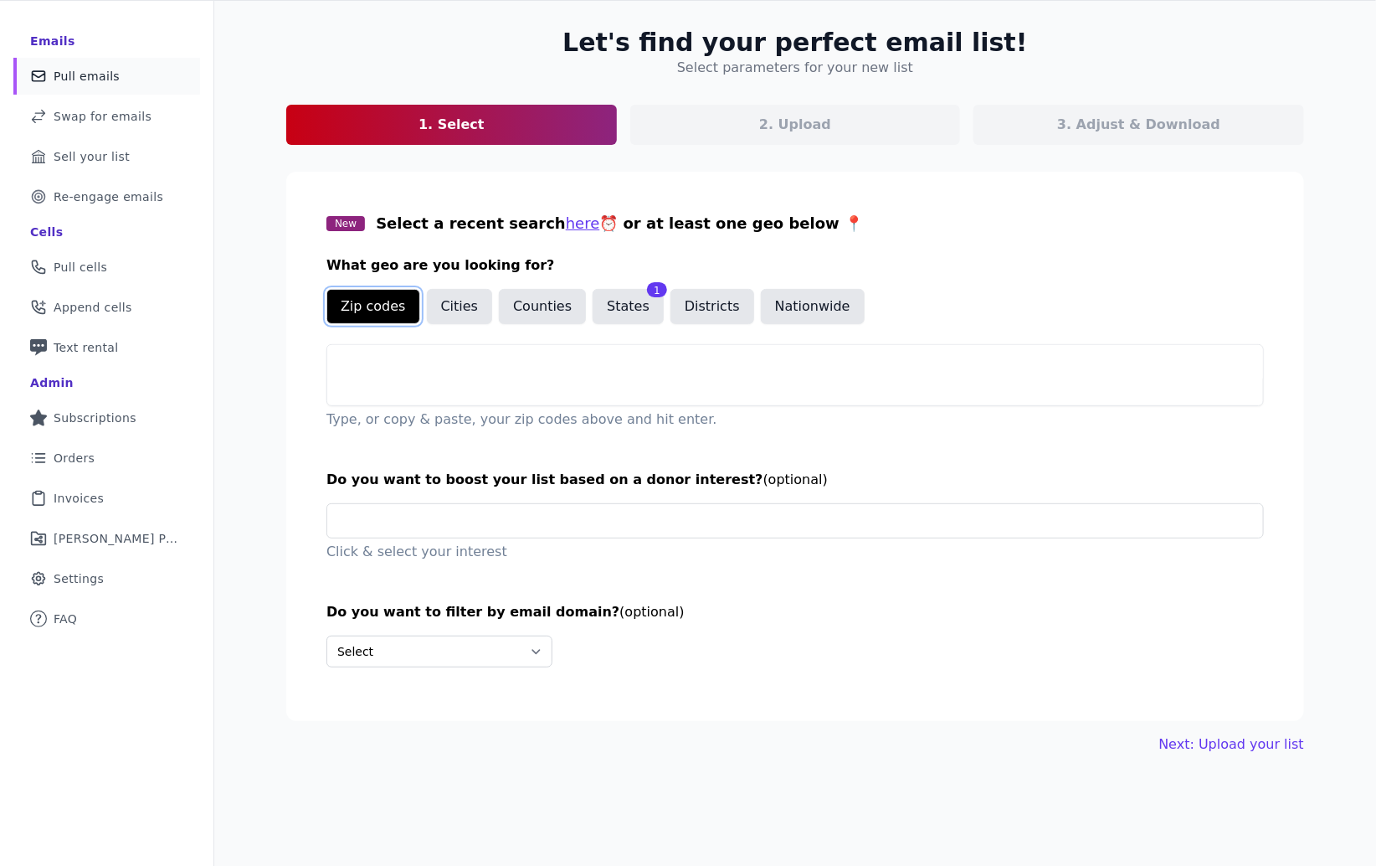  I want to click on button: States, so click(628, 306).